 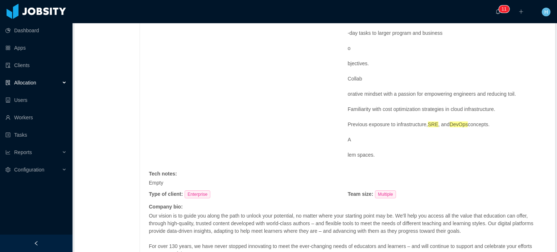 I want to click on p: Collab, so click(x=447, y=79).